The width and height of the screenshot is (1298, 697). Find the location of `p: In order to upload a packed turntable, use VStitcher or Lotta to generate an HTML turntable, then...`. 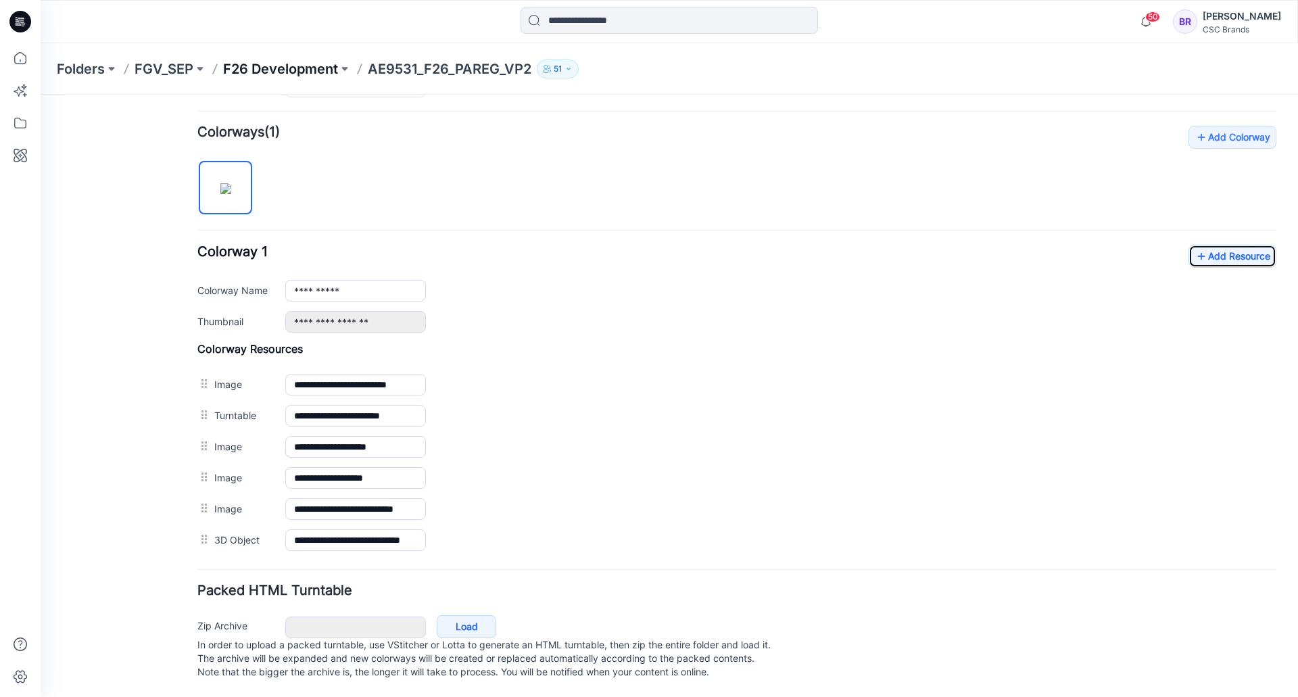

p: In order to upload a packed turntable, use VStitcher or Lotta to generate an HTML turntable, then... is located at coordinates (697, 564).